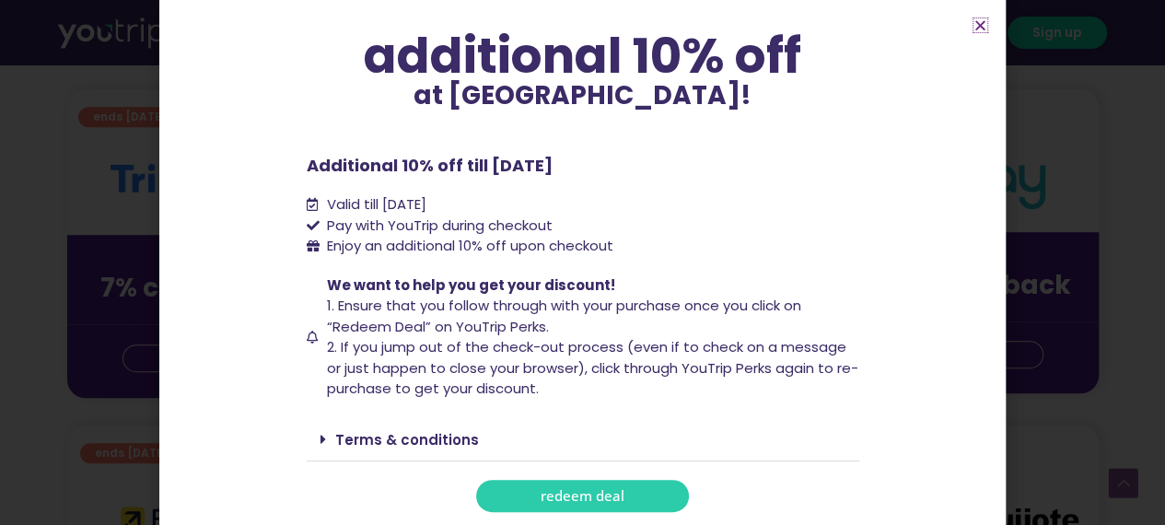 The width and height of the screenshot is (1165, 525). I want to click on span: 2. If you jump out of the check-out process (even if to check on a message or just happen to clos..., so click(592, 368).